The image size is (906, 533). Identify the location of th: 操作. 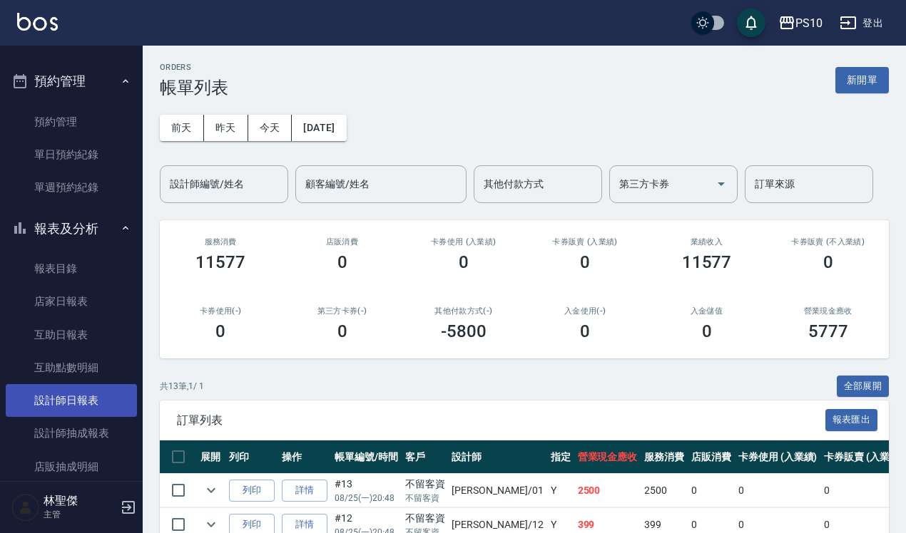
(304, 457).